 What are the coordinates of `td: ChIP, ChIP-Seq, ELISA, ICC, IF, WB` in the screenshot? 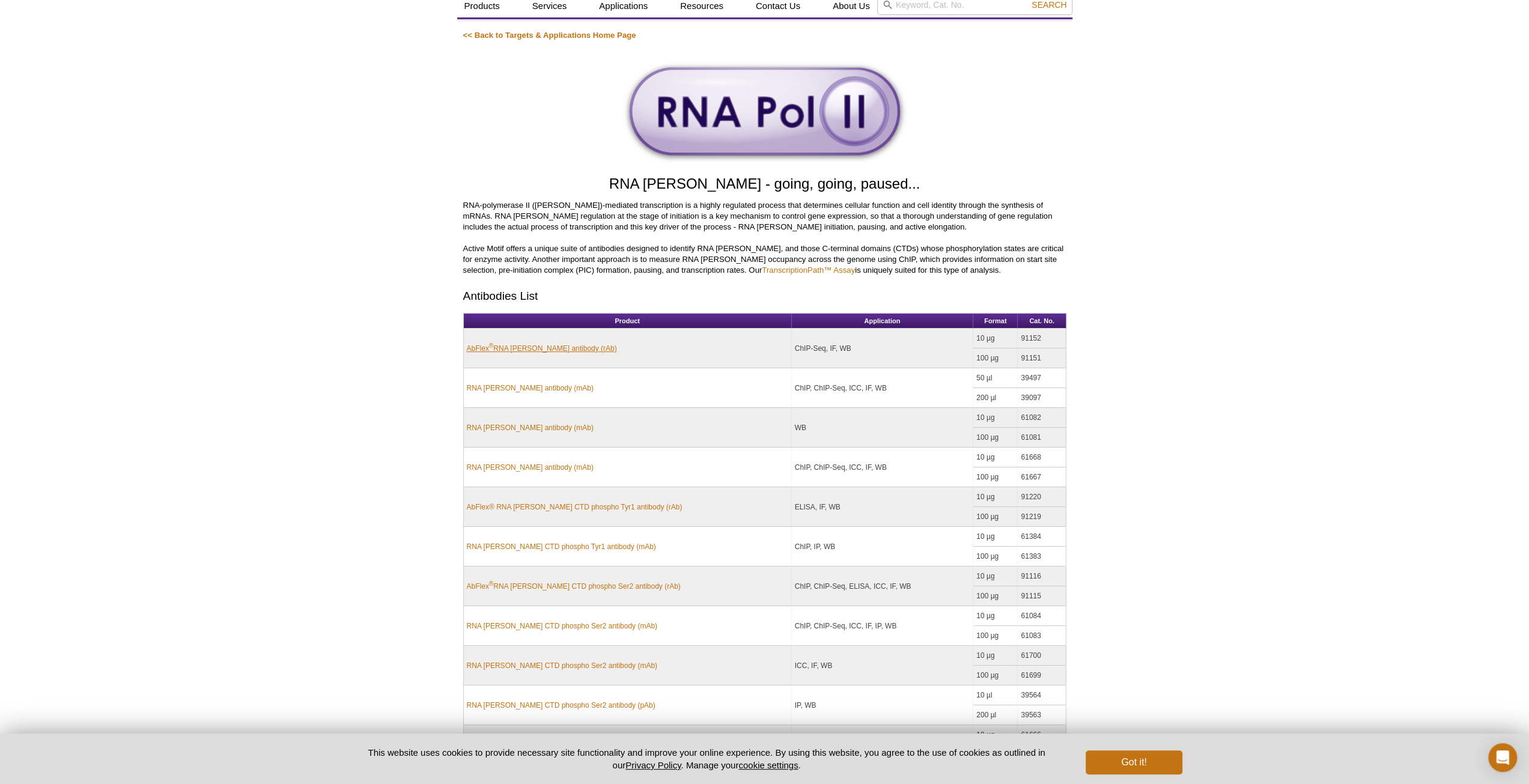 It's located at (883, 586).